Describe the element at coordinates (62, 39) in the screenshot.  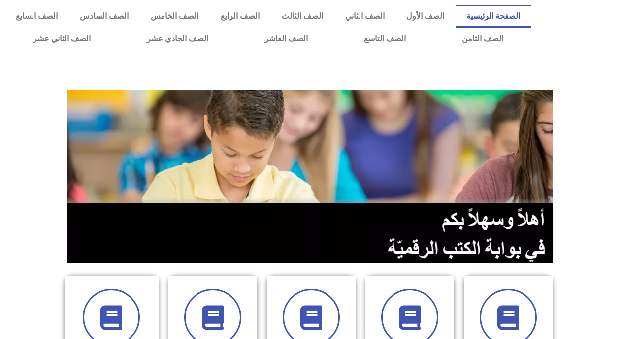
I see `a: الصف الثاني عشر` at that location.